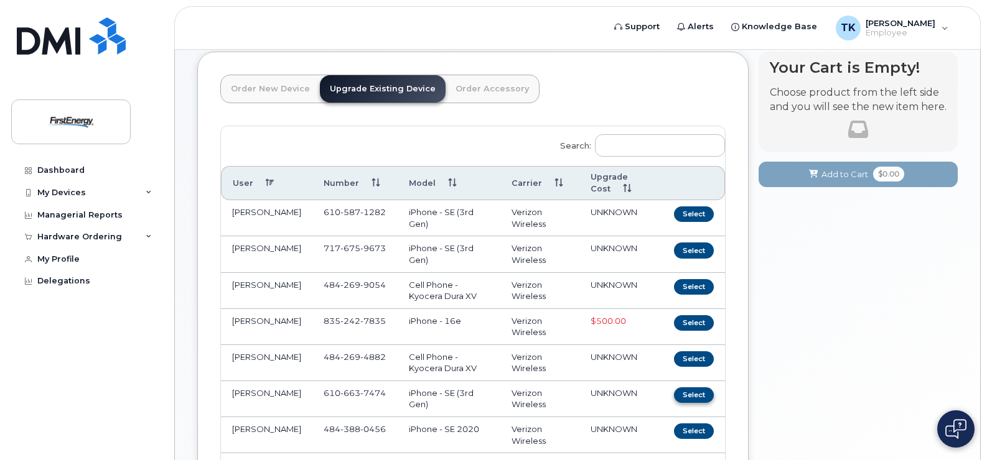  What do you see at coordinates (539, 184) in the screenshot?
I see `th: Carrier: activate to sort column ascending` at bounding box center [539, 184].